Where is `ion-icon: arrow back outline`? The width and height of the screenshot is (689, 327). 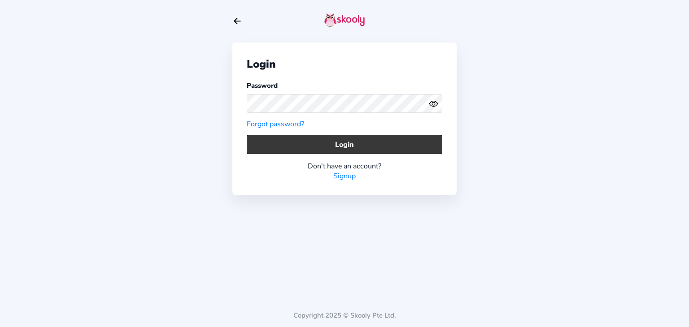
ion-icon: arrow back outline is located at coordinates (237, 21).